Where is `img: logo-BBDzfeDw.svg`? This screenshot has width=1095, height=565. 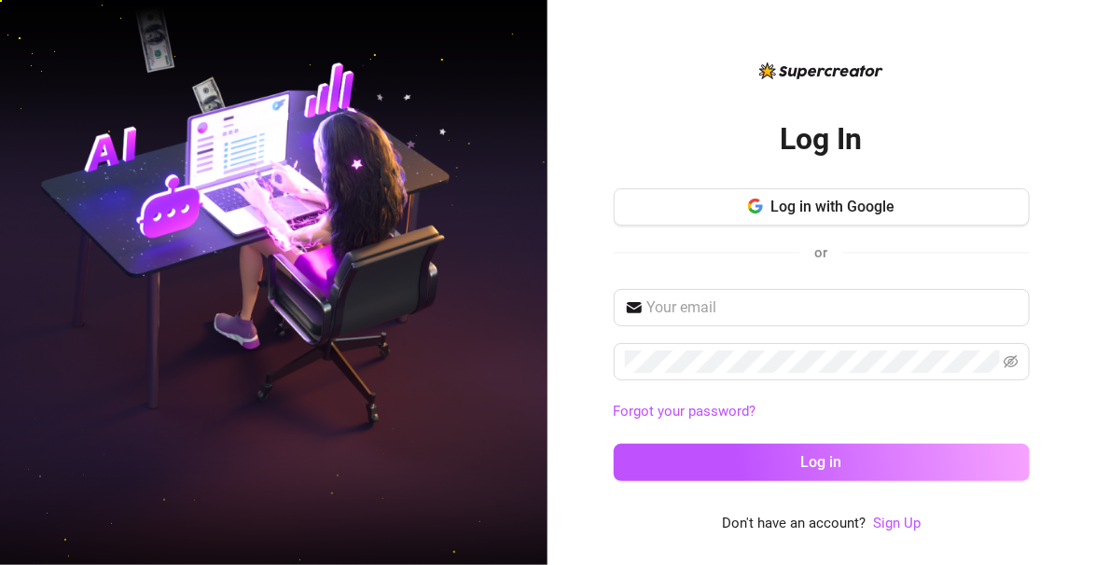 img: logo-BBDzfeDw.svg is located at coordinates (821, 71).